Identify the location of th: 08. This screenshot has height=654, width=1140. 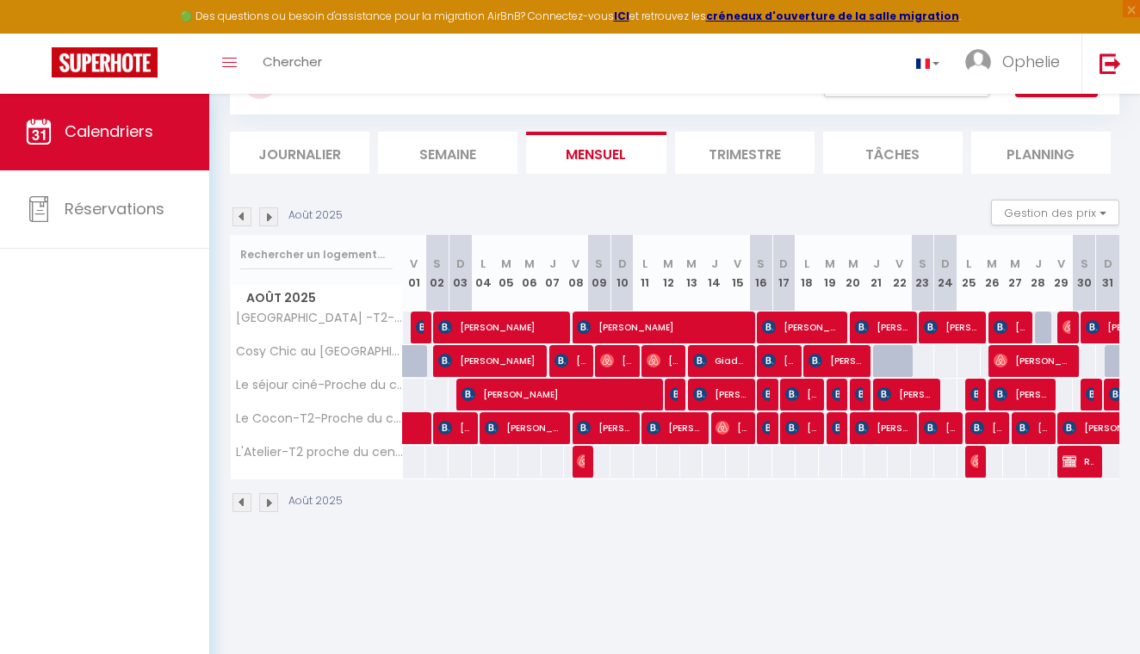
(575, 273).